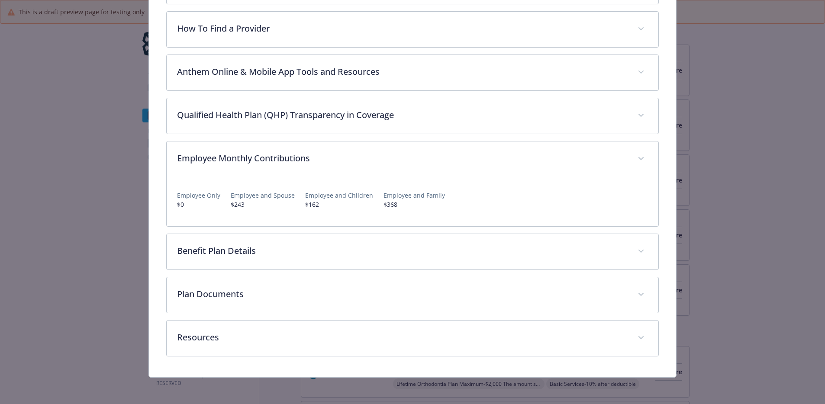 This screenshot has width=825, height=404. Describe the element at coordinates (339, 204) in the screenshot. I see `p: $162` at that location.